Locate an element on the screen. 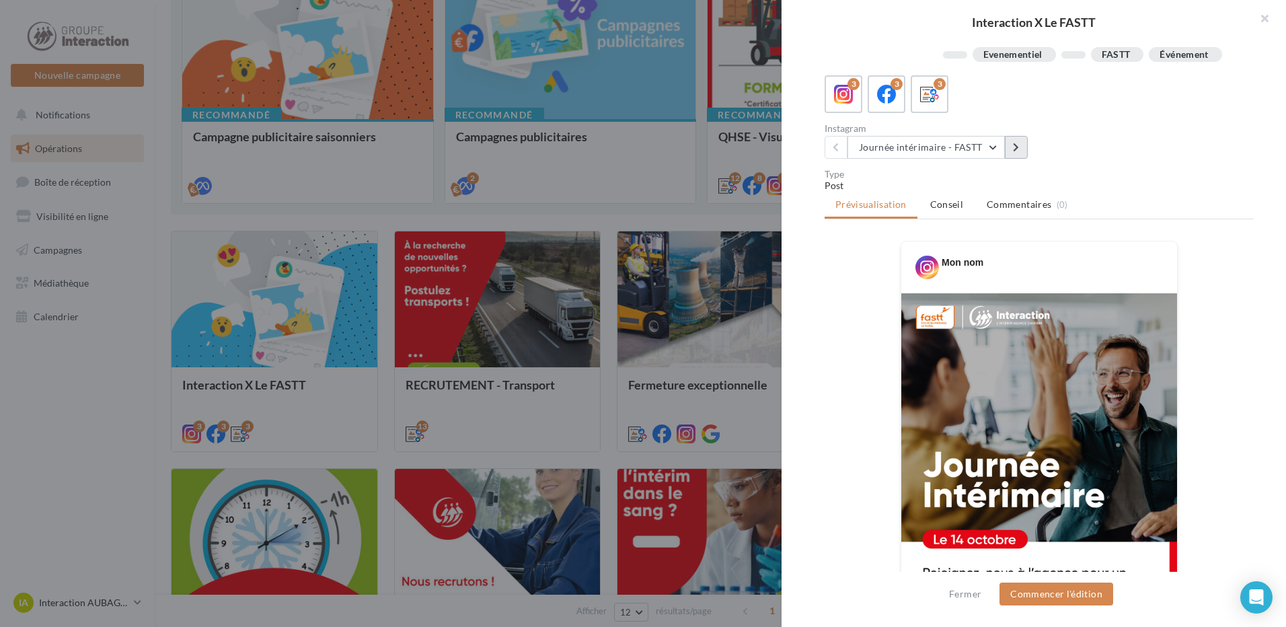 This screenshot has width=1286, height=627. button: Journée intérimaire - FASTT is located at coordinates (926, 147).